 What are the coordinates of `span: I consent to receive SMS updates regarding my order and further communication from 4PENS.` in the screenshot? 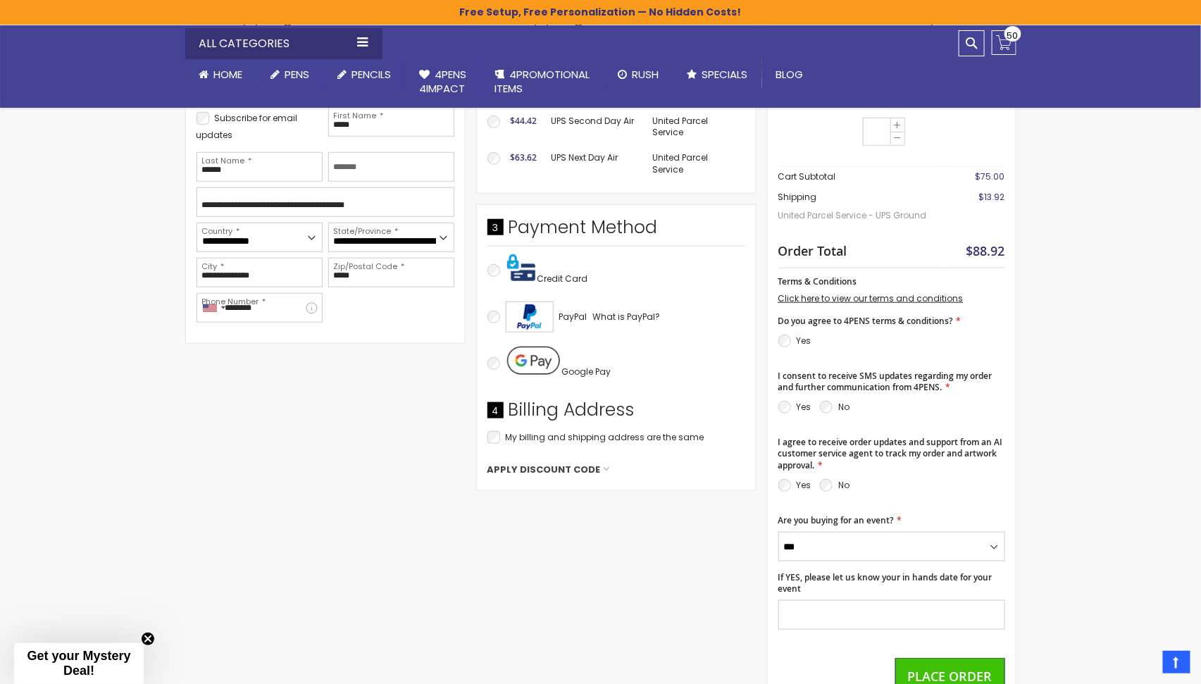 It's located at (886, 381).